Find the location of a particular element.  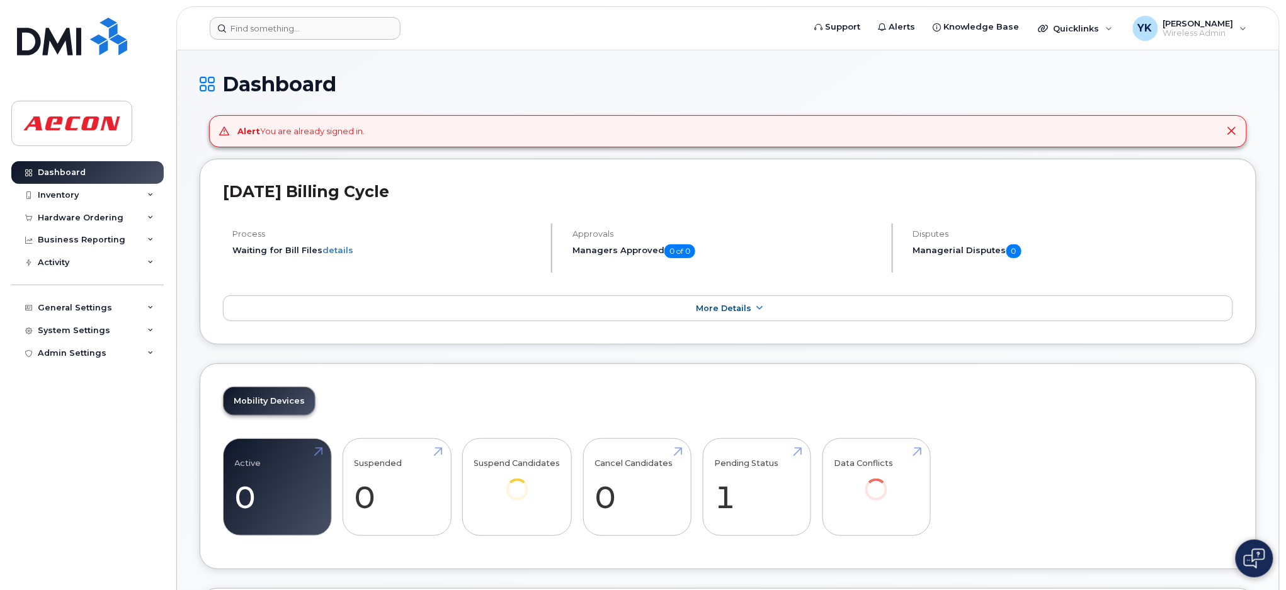

a: Cancel Candidates 0 is located at coordinates (637, 487).